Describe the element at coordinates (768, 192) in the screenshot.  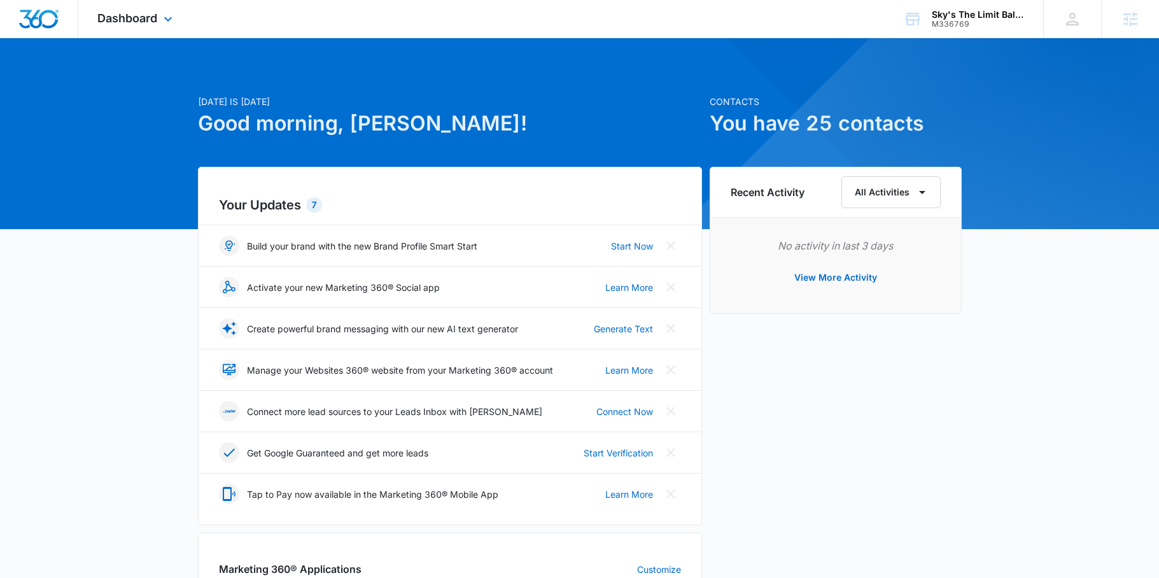
I see `h6: Recent Activity` at that location.